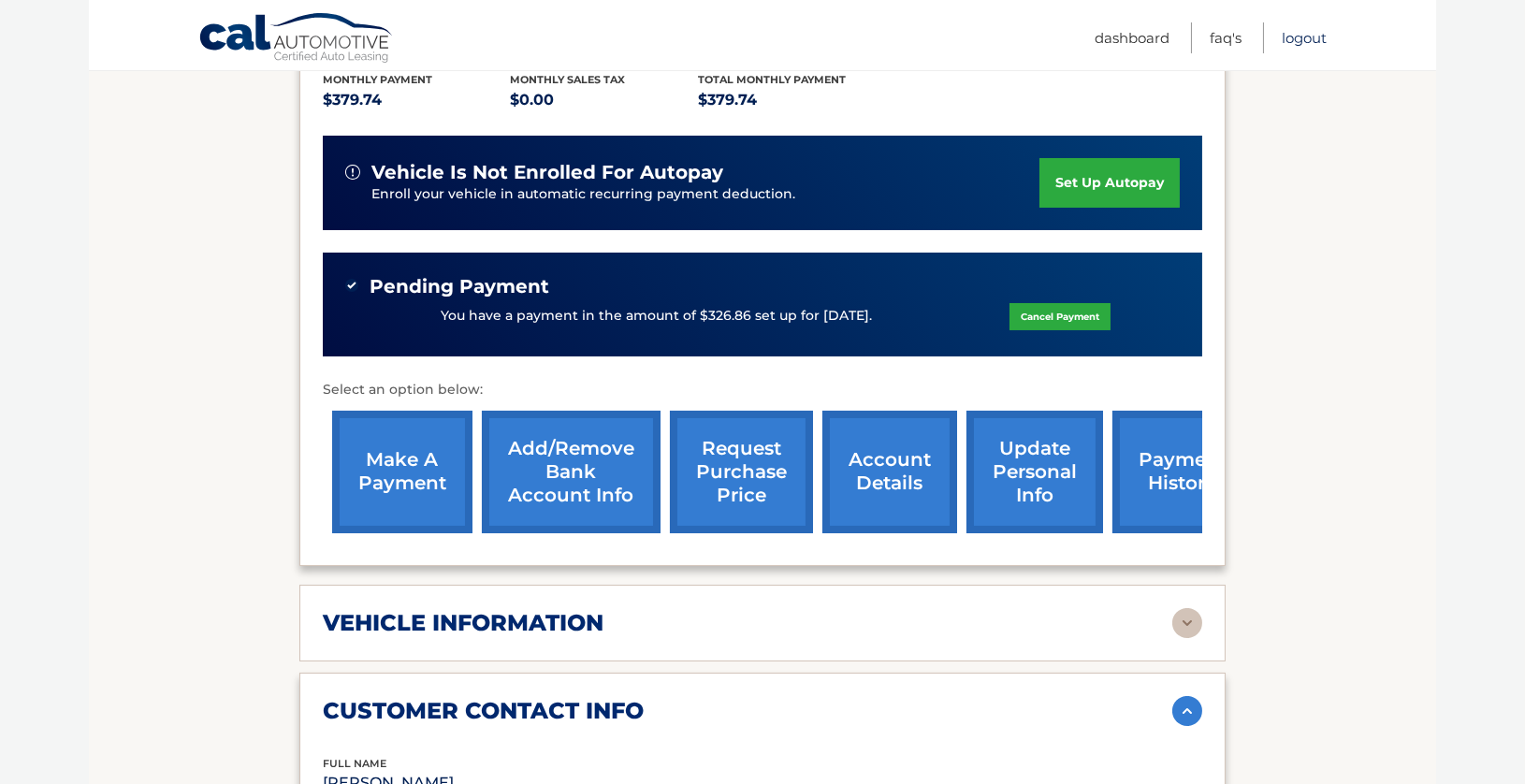 The height and width of the screenshot is (784, 1525). Describe the element at coordinates (1132, 38) in the screenshot. I see `a: Dashboard` at that location.